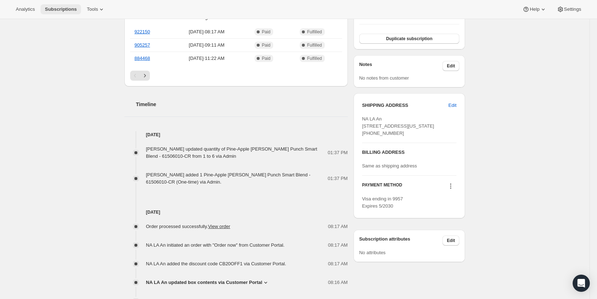 Image resolution: width=597 pixels, height=299 pixels. I want to click on a: 922150, so click(142, 32).